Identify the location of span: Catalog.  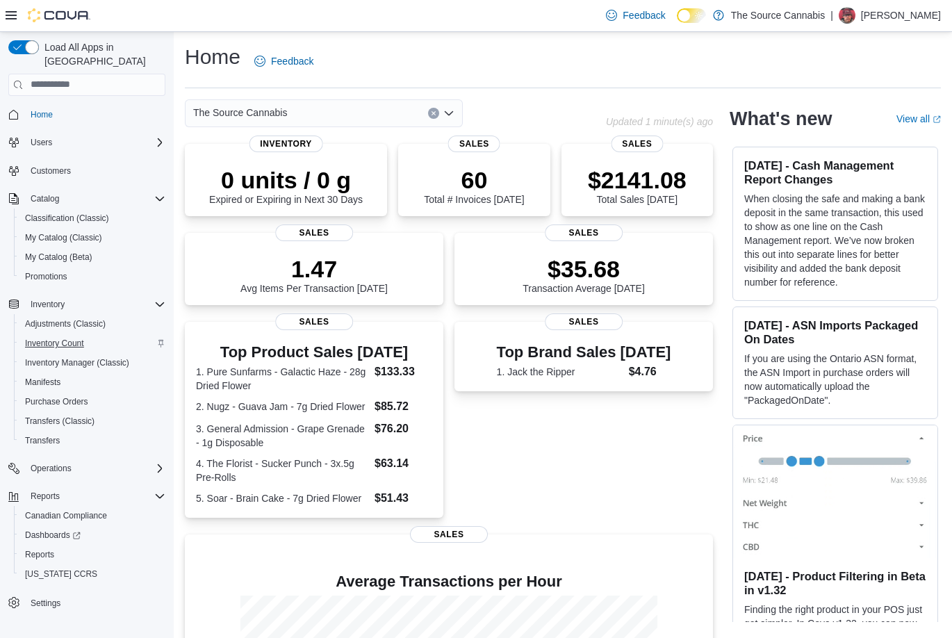
(44, 199).